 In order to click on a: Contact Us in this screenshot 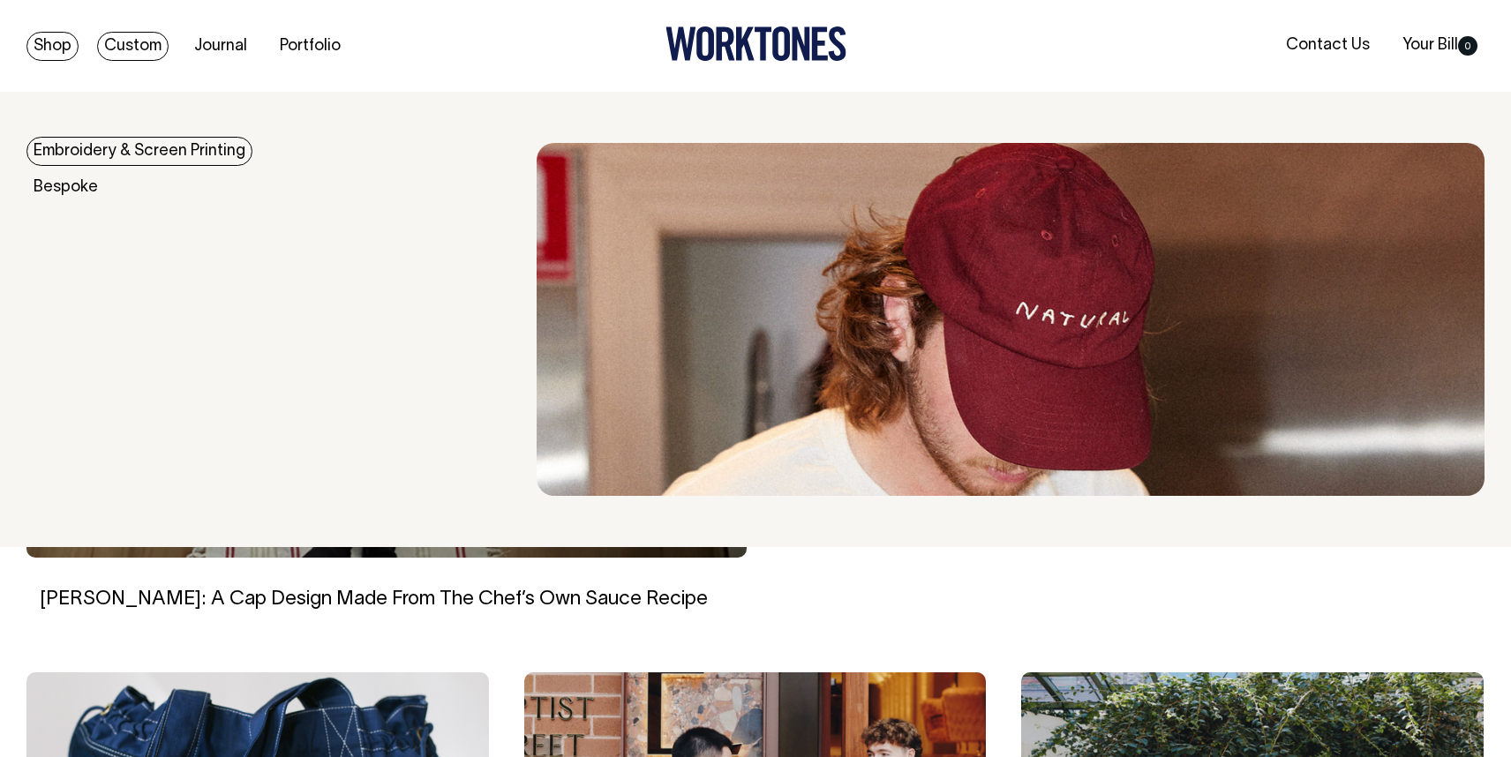, I will do `click(1328, 45)`.